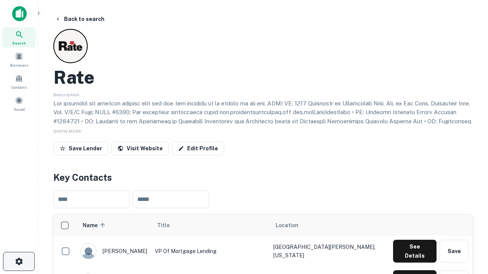 Image resolution: width=488 pixels, height=274 pixels. I want to click on span: Search, so click(19, 43).